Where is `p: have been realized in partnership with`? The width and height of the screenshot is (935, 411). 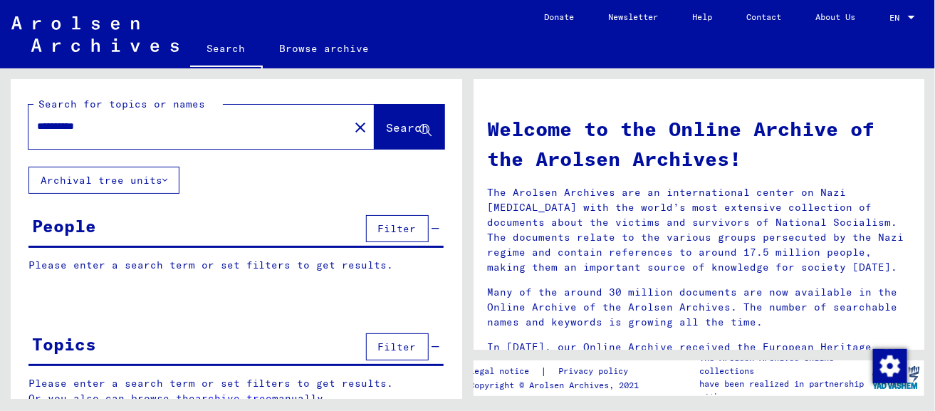
p: have been realized in partnership with is located at coordinates (783, 390).